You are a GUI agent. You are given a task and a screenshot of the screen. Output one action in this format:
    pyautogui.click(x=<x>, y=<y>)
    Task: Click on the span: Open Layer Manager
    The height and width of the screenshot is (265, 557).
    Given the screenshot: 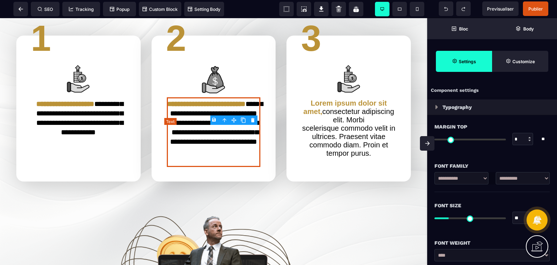 What is the action you would take?
    pyautogui.click(x=524, y=29)
    